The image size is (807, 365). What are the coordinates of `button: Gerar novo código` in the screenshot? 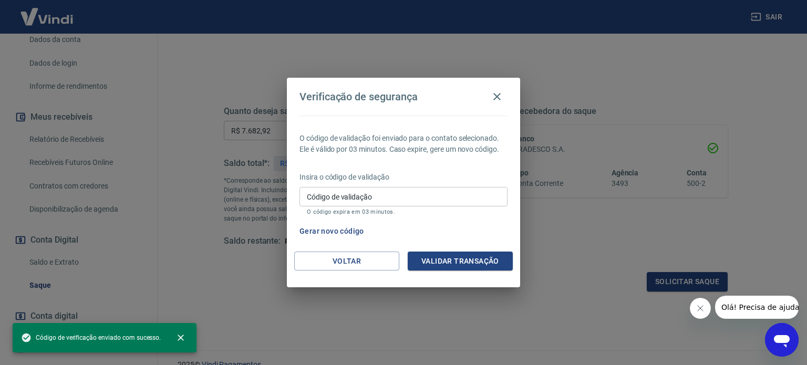 It's located at (332, 231).